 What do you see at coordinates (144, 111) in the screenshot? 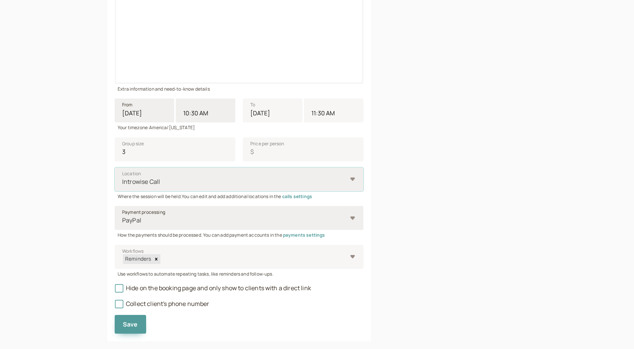
I see `input: From` at bounding box center [144, 111].